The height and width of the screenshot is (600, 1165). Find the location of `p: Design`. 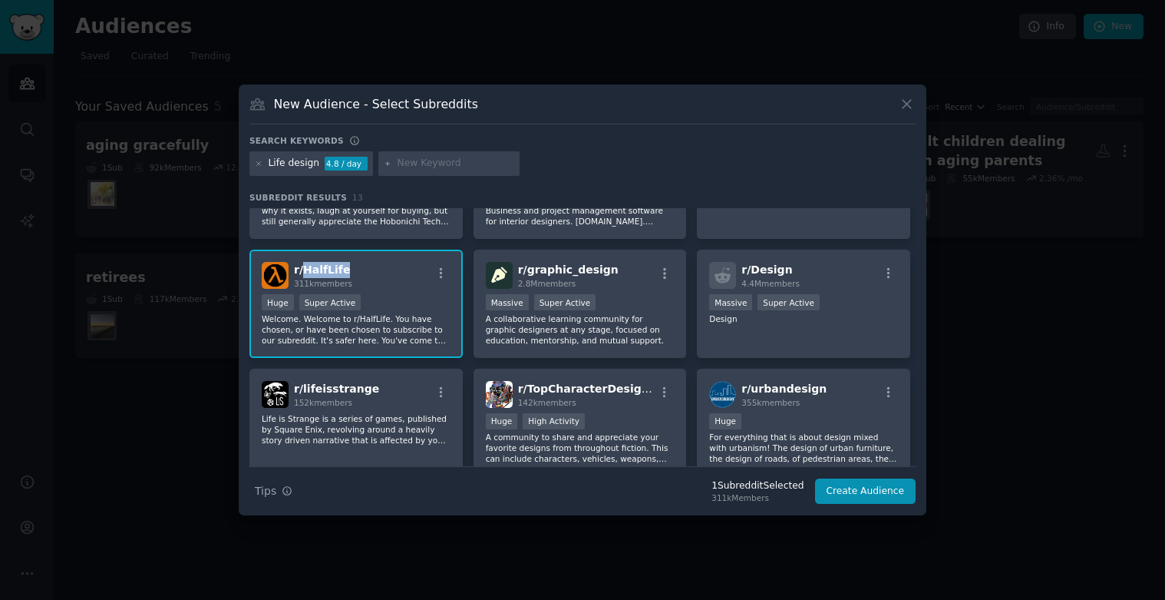

p: Design is located at coordinates (804, 319).